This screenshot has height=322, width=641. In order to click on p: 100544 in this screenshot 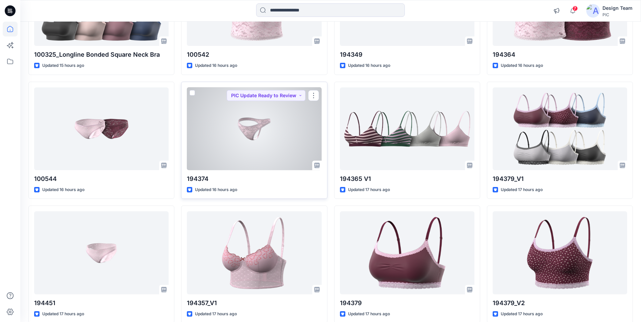, I will do `click(101, 179)`.